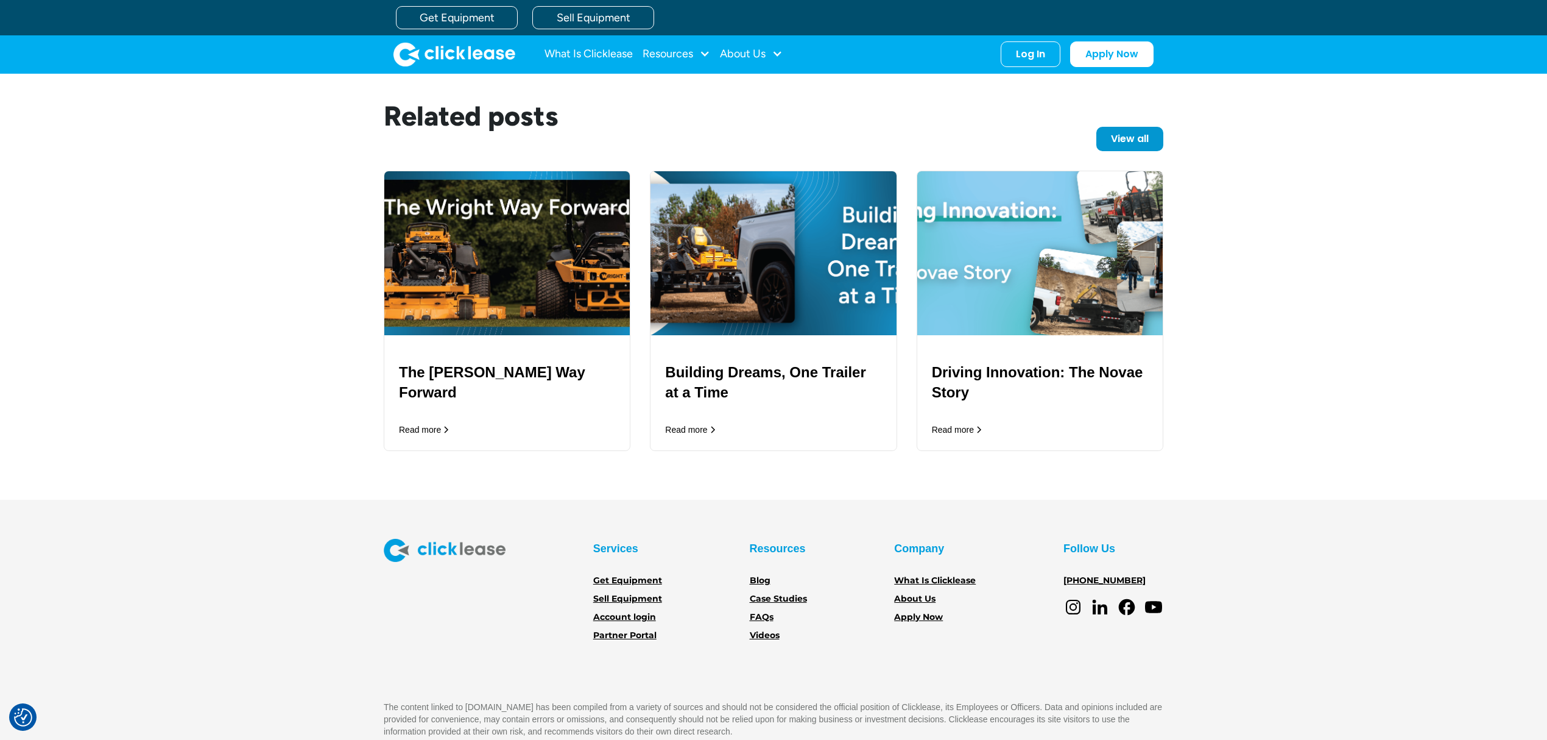 Image resolution: width=1547 pixels, height=740 pixels. What do you see at coordinates (1040, 382) in the screenshot?
I see `h3: Driving Innovation: The Novae Story` at bounding box center [1040, 382].